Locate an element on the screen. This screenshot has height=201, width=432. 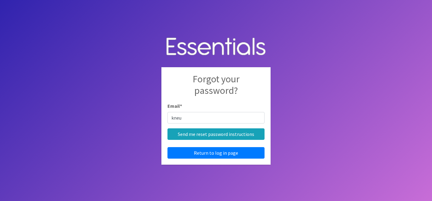
h2: Forgot your password? is located at coordinates (216, 88).